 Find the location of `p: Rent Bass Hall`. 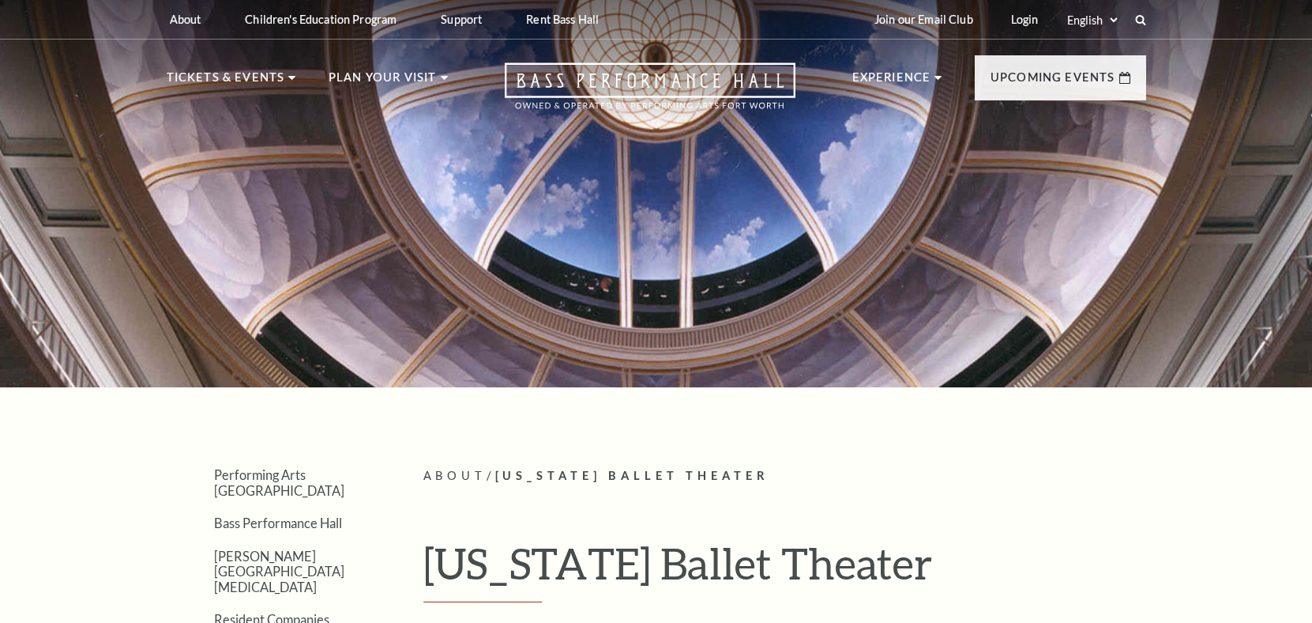

p: Rent Bass Hall is located at coordinates (563, 19).